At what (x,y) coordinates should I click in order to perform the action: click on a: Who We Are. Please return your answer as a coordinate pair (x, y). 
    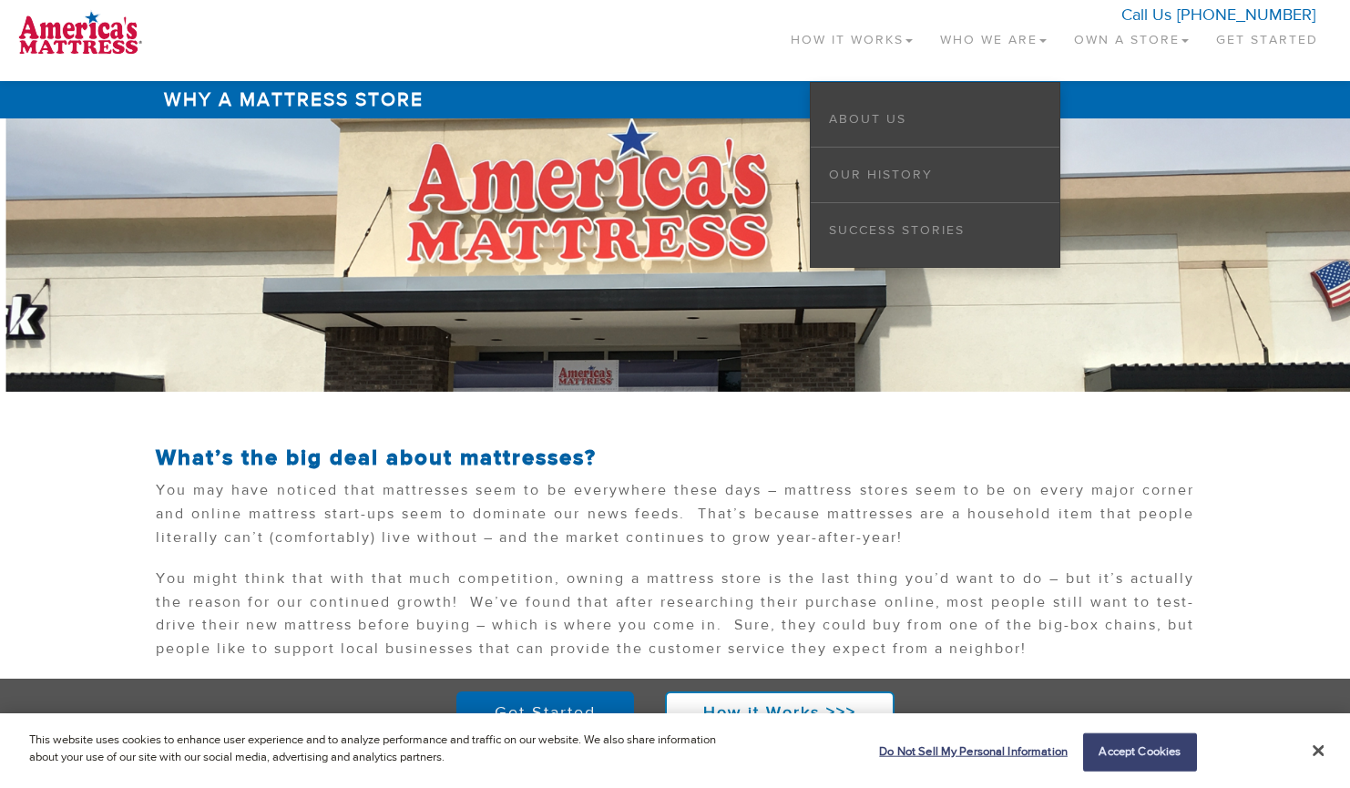
    Looking at the image, I should click on (993, 36).